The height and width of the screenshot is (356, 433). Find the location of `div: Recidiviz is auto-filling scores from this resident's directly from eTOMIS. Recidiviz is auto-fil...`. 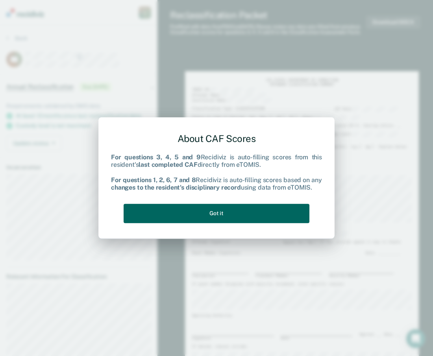

div: Recidiviz is auto-filling scores from this resident's directly from eTOMIS. Recidiviz is auto-fil... is located at coordinates (217, 173).